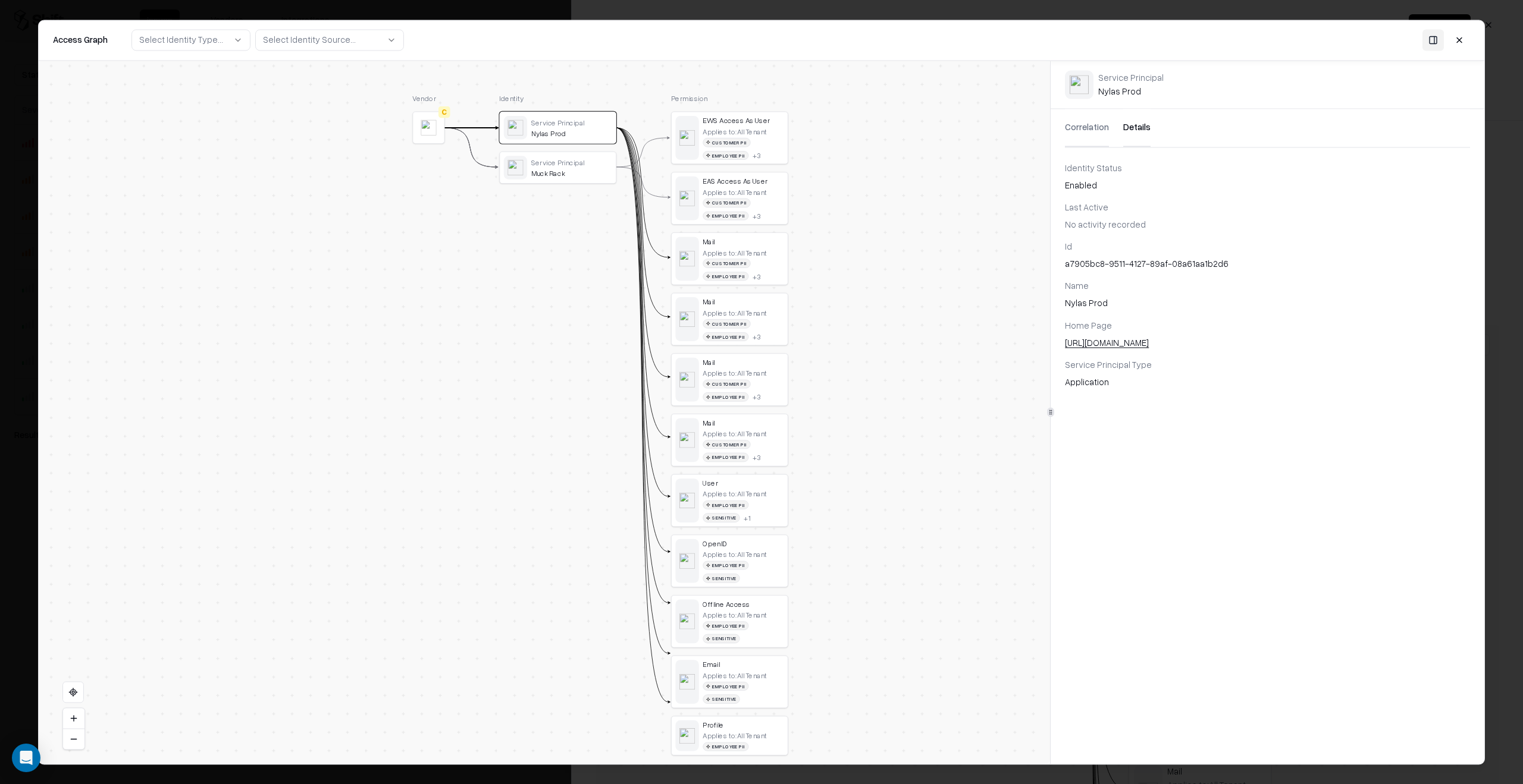 This screenshot has width=1523, height=784. Describe the element at coordinates (191, 40) in the screenshot. I see `button: Select Identity Type...` at that location.